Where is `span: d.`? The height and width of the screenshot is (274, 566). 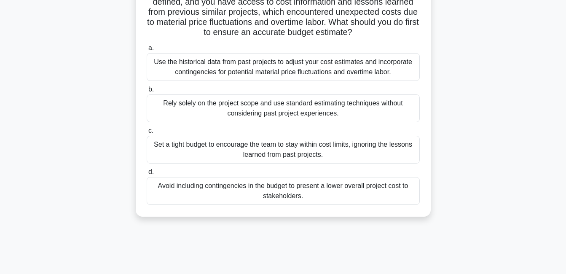
span: d. is located at coordinates (151, 172).